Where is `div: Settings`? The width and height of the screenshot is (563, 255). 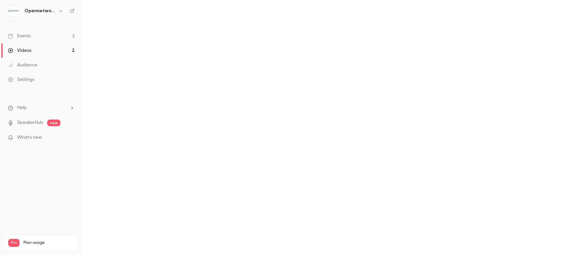
div: Settings is located at coordinates (21, 79).